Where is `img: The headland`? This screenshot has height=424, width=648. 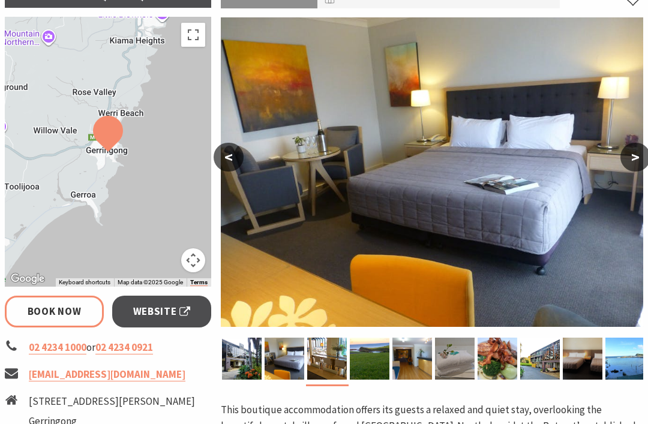 img: The headland is located at coordinates (370, 359).